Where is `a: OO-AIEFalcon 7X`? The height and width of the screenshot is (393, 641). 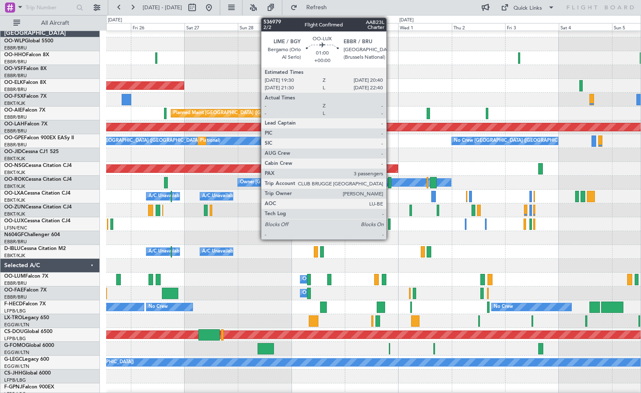 a: OO-AIEFalcon 7X is located at coordinates (25, 110).